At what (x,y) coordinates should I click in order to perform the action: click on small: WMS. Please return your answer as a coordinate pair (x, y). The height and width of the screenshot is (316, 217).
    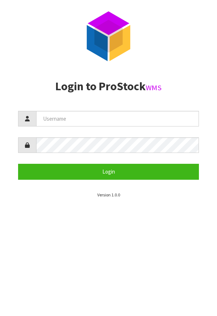
    Looking at the image, I should click on (154, 88).